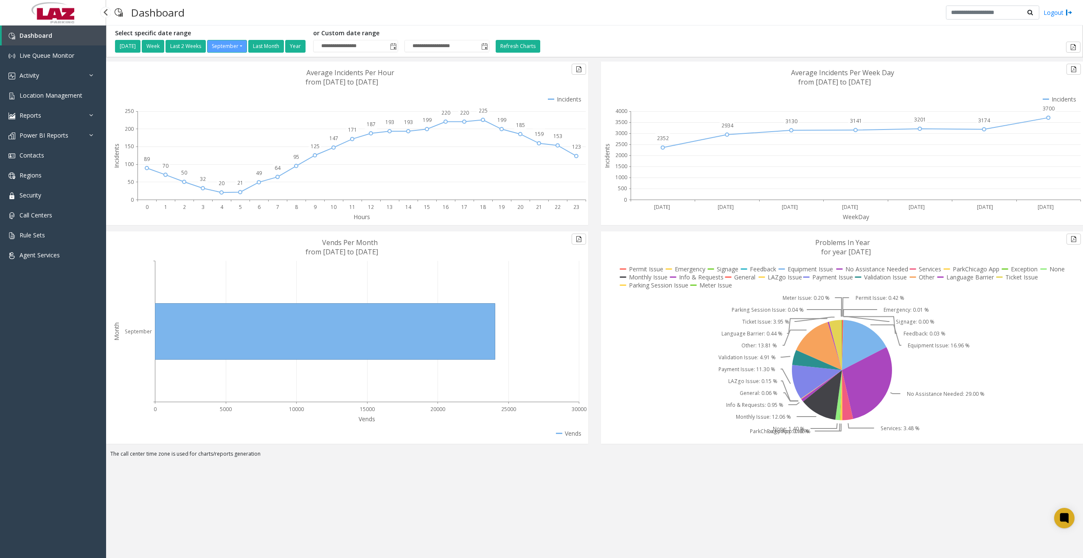 This screenshot has width=1083, height=558. Describe the element at coordinates (362, 216) in the screenshot. I see `text: Hours` at that location.